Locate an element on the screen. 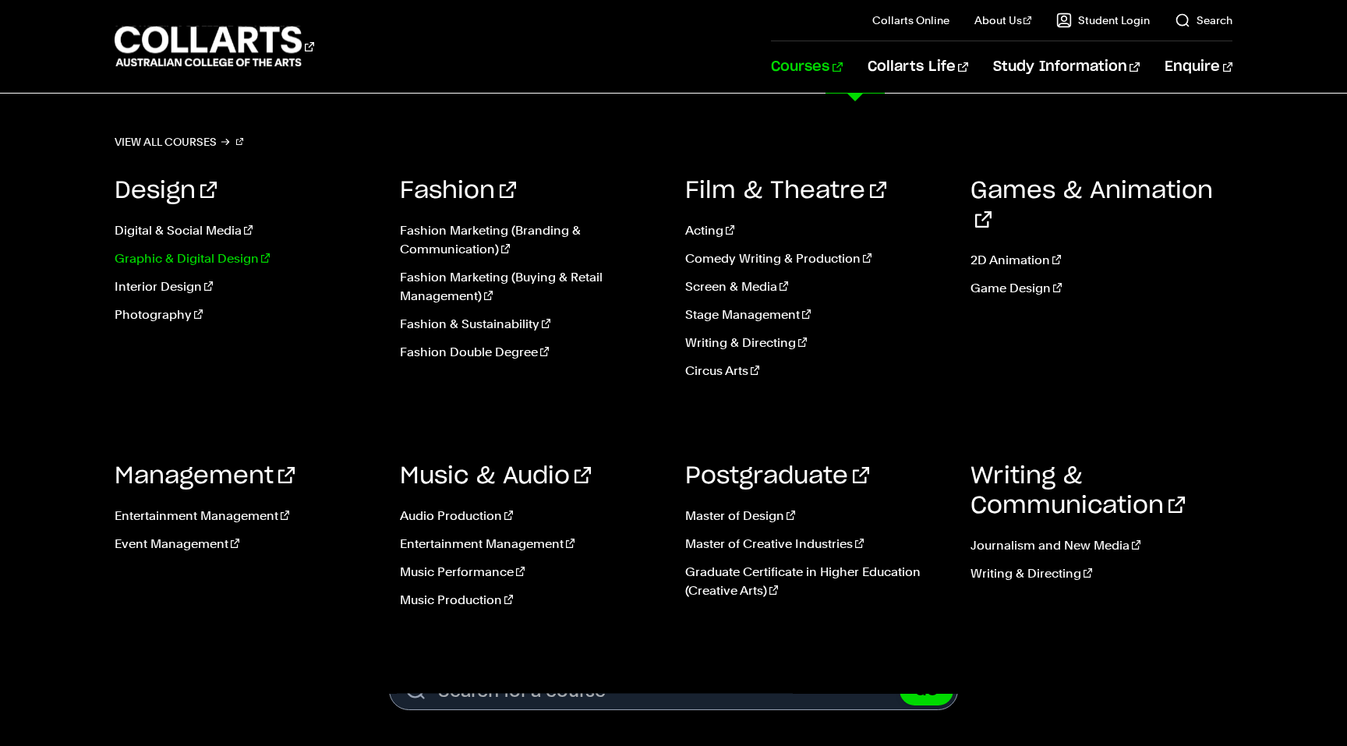 The image size is (1347, 746). a: Film & Theatre is located at coordinates (785, 191).